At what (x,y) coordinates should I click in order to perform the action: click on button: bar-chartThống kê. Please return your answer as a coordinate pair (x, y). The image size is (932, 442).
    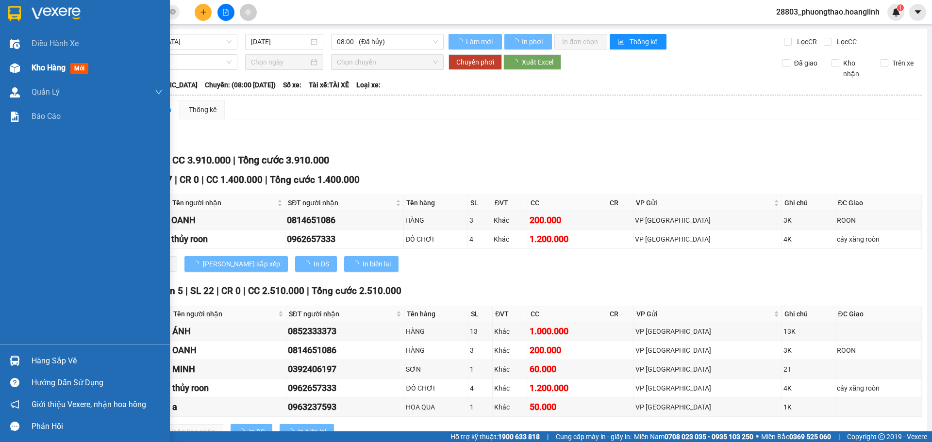
    Looking at the image, I should click on (638, 42).